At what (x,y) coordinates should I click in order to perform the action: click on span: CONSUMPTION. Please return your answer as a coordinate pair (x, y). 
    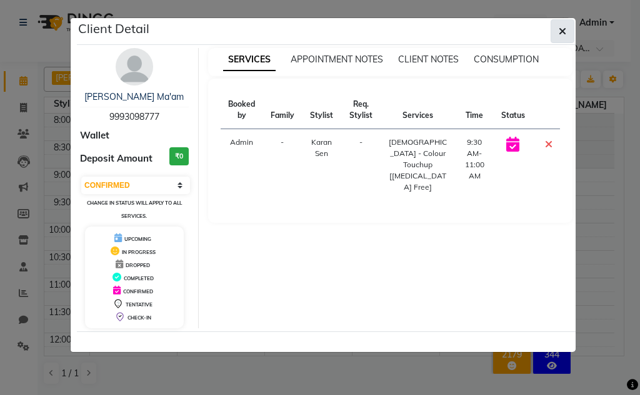
    Looking at the image, I should click on (506, 59).